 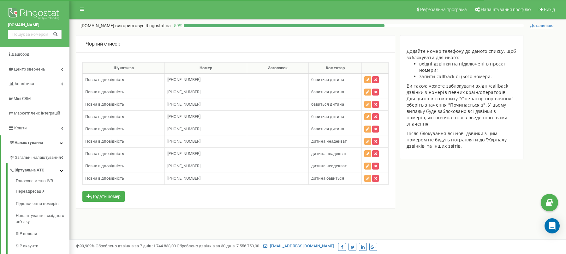 I want to click on a: Налаштування, so click(x=35, y=142).